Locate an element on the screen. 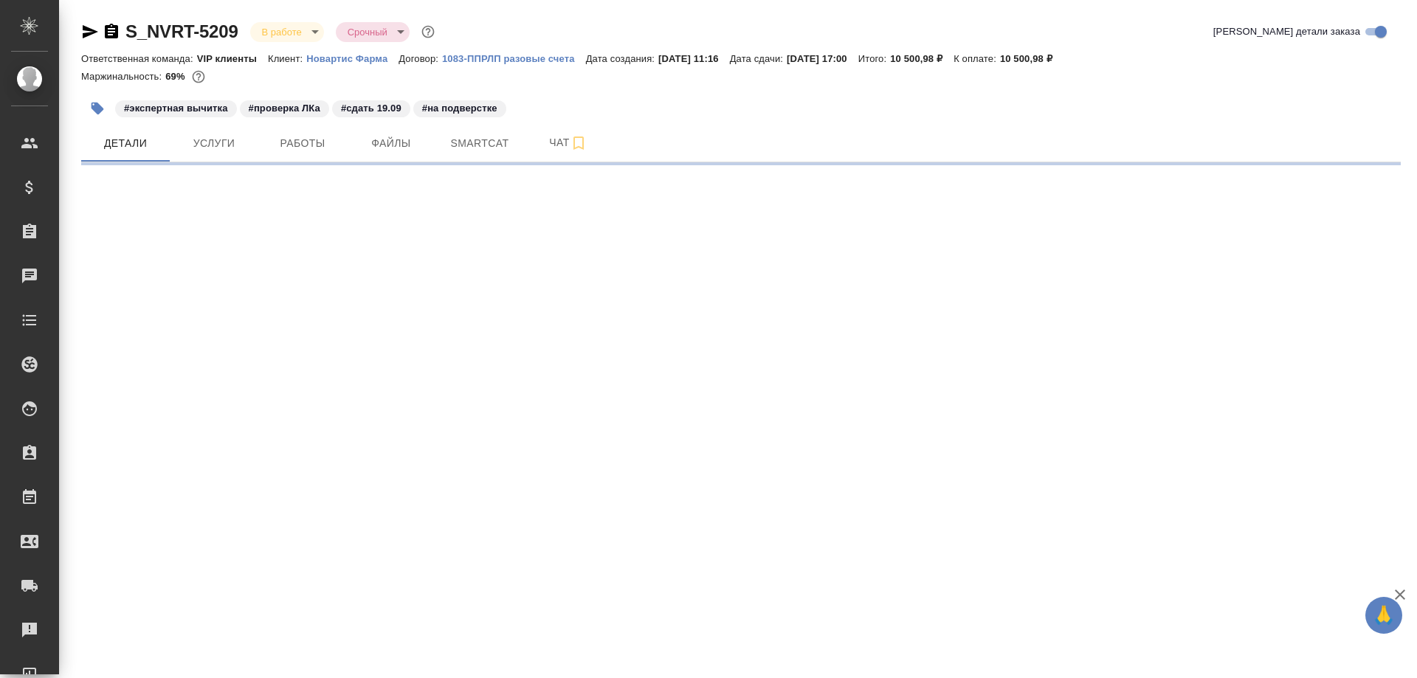  span: Smartcat is located at coordinates (480, 143).